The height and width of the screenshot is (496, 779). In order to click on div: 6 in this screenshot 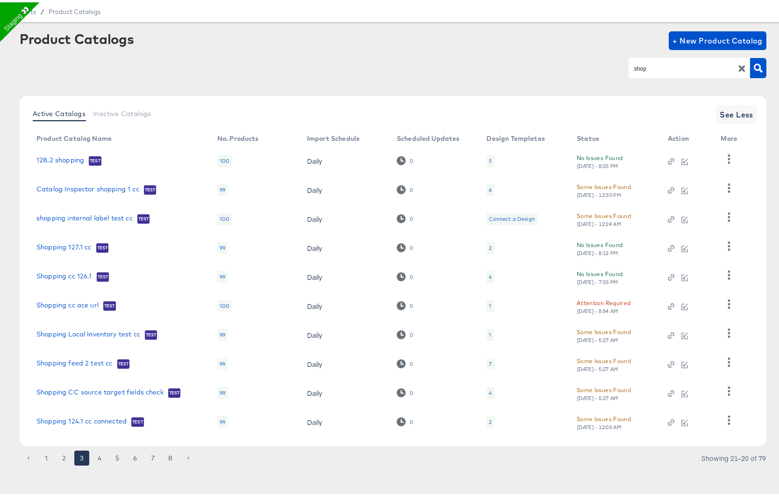, I will do `click(490, 187)`.